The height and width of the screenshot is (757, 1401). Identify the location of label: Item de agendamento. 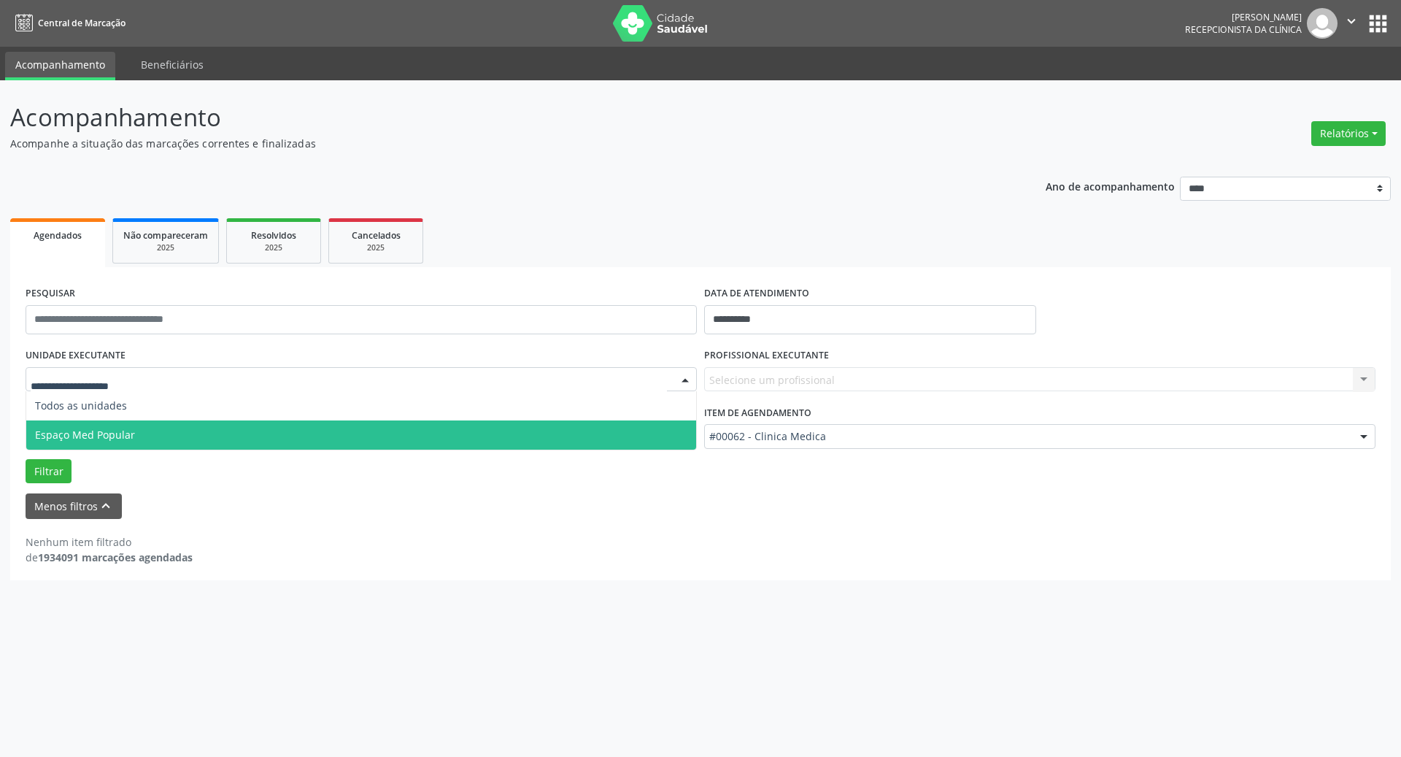
(757, 412).